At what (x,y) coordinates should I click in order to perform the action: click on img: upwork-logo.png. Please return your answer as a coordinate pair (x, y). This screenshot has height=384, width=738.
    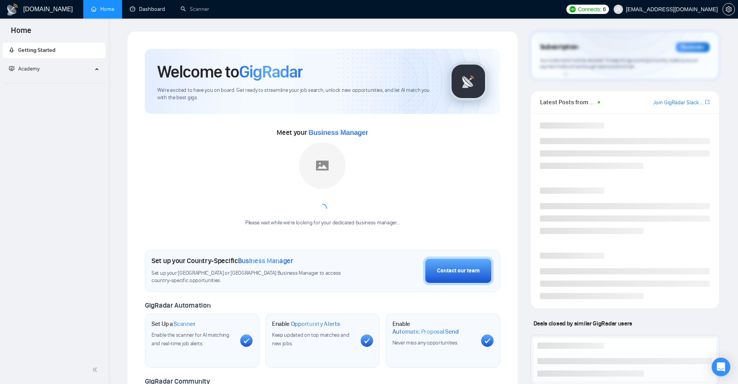
    Looking at the image, I should click on (573, 9).